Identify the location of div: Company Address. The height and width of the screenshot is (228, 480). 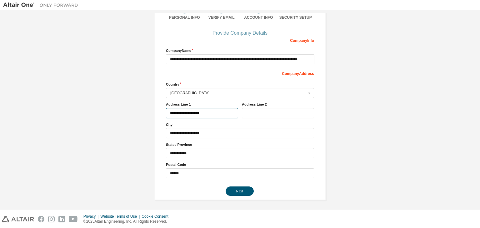
(240, 73).